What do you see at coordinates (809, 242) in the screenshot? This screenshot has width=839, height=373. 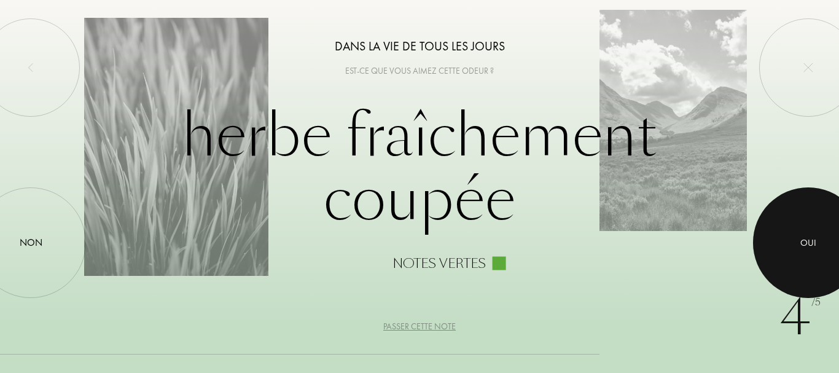 I see `div: Oui` at bounding box center [809, 242].